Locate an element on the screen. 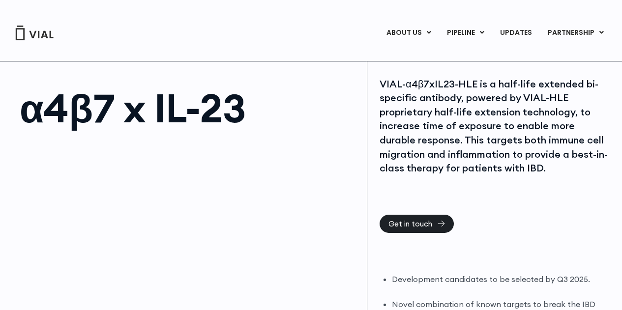  span: Get in touch is located at coordinates (410, 224).